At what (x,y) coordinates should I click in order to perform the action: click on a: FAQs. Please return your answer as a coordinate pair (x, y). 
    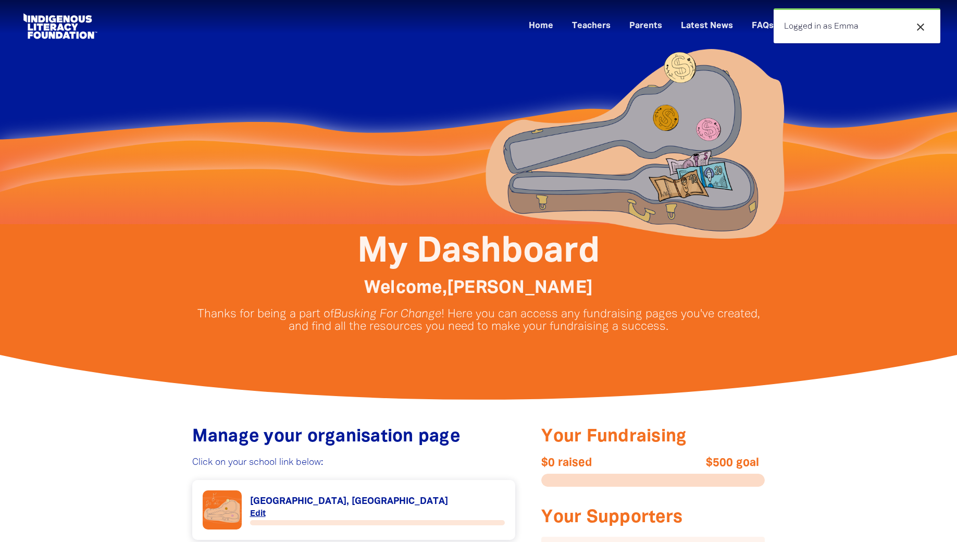
    Looking at the image, I should click on (762, 26).